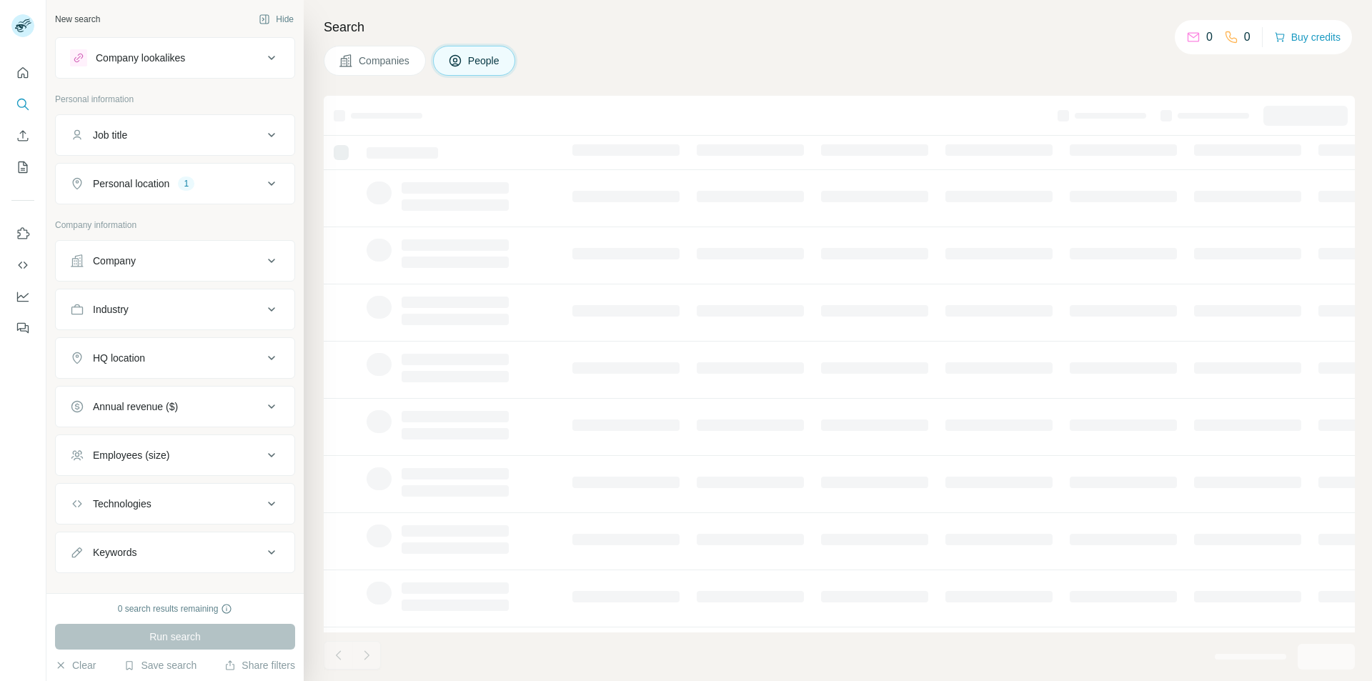 The width and height of the screenshot is (1372, 681). What do you see at coordinates (23, 265) in the screenshot?
I see `button: Use Surfe API` at bounding box center [23, 265].